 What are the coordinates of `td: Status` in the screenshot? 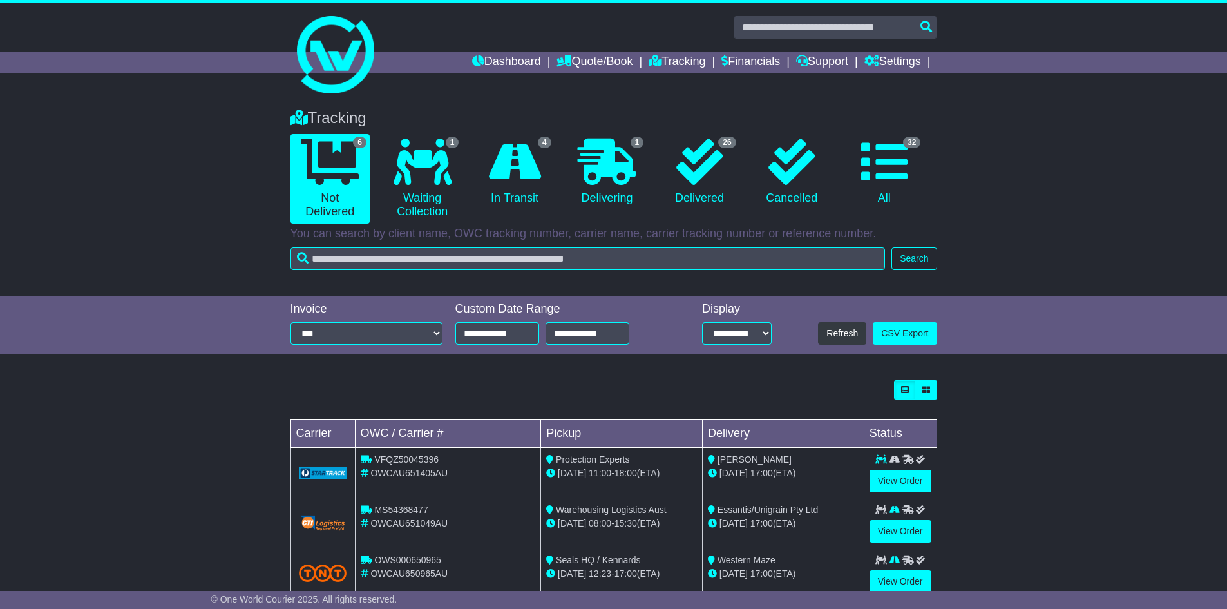 It's located at (900, 433).